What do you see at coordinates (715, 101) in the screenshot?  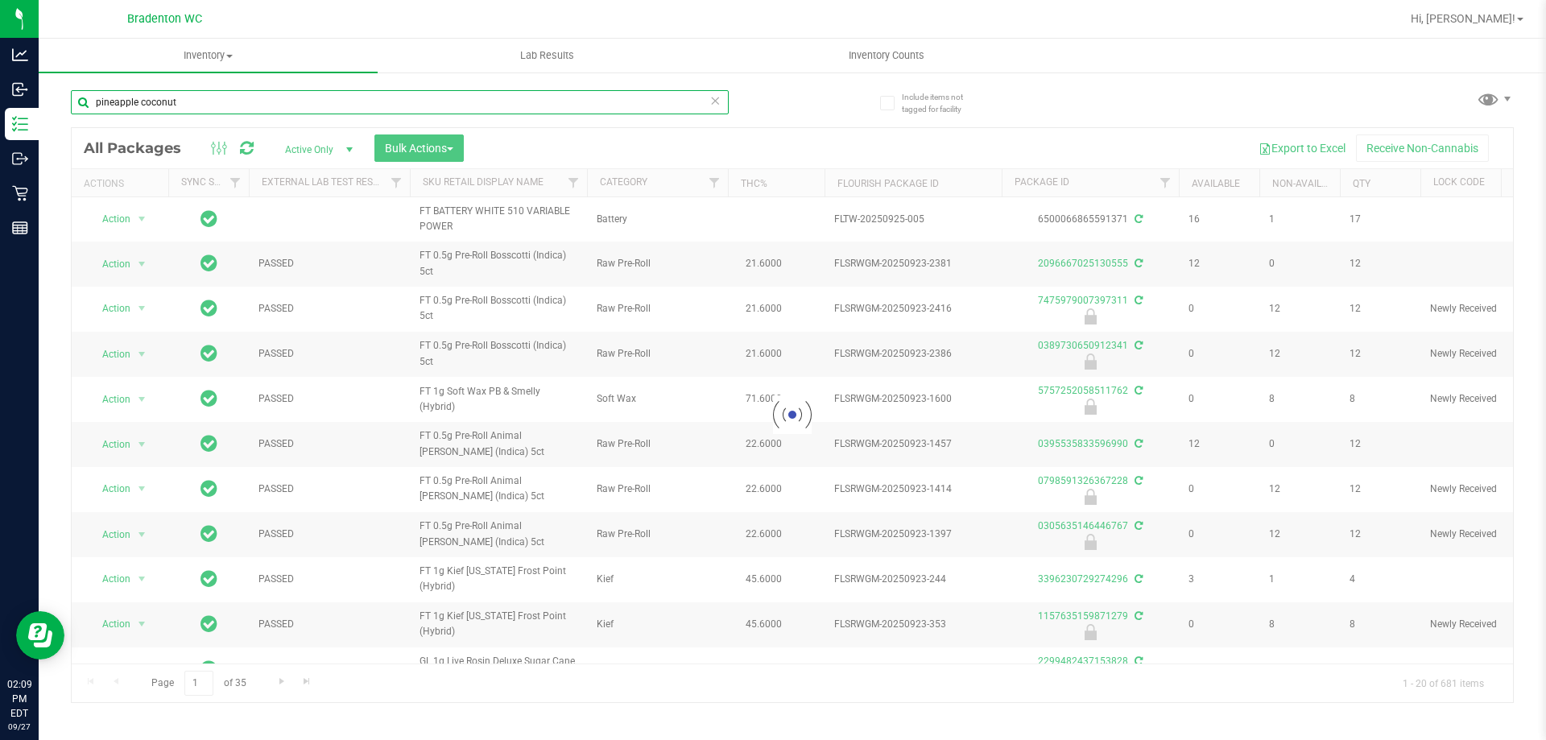 I see `span: Clear` at bounding box center [715, 101].